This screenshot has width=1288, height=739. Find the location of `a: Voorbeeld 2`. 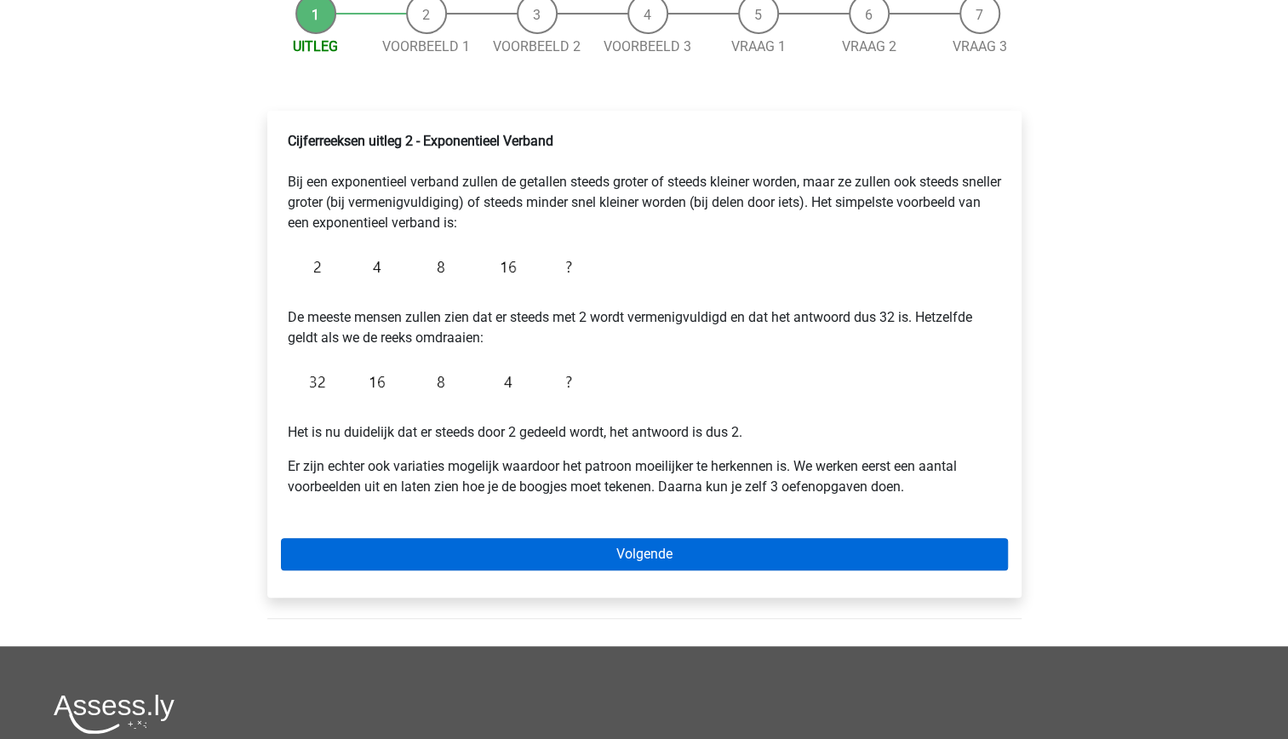

a: Voorbeeld 2 is located at coordinates (536, 46).